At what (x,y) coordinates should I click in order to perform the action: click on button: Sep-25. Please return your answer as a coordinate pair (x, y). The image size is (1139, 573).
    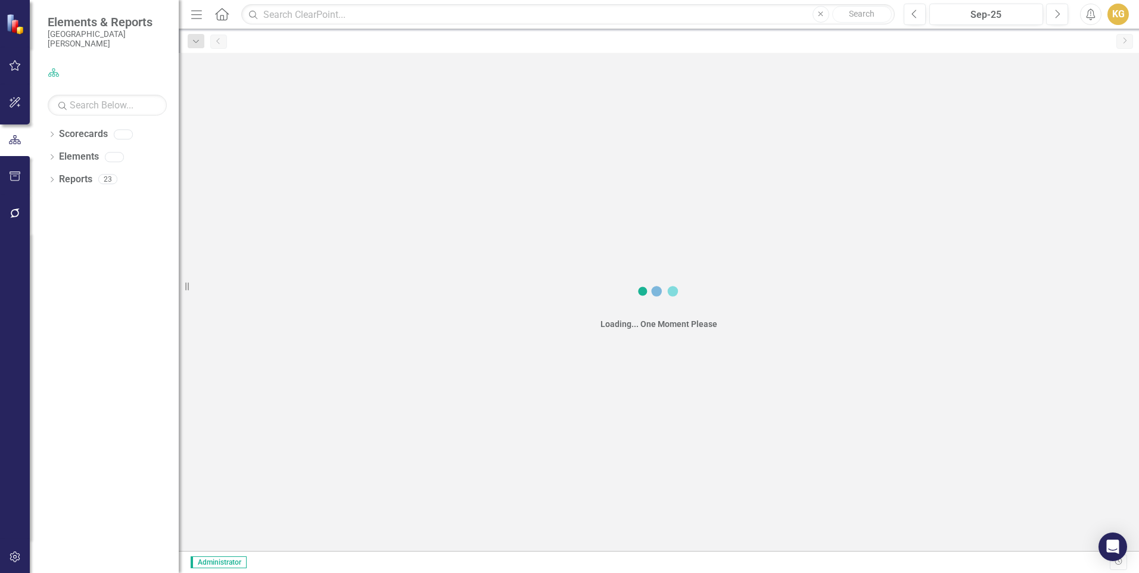
    Looking at the image, I should click on (986, 14).